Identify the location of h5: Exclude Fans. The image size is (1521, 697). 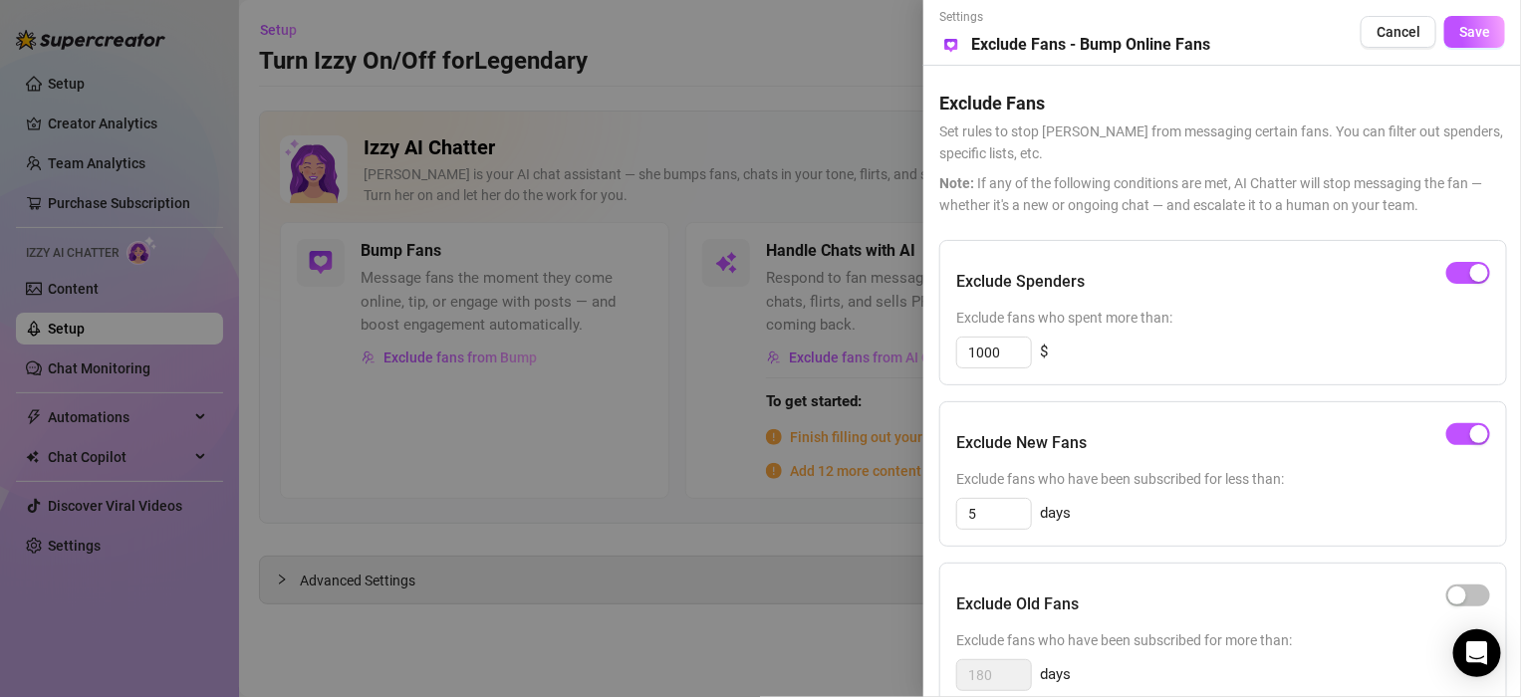
(1222, 103).